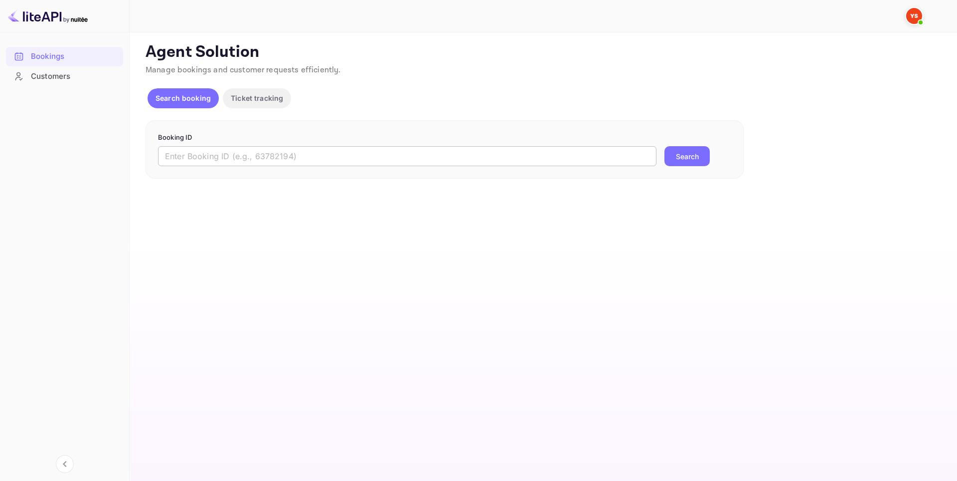 The image size is (957, 481). I want to click on p: Agent Solution, so click(542, 52).